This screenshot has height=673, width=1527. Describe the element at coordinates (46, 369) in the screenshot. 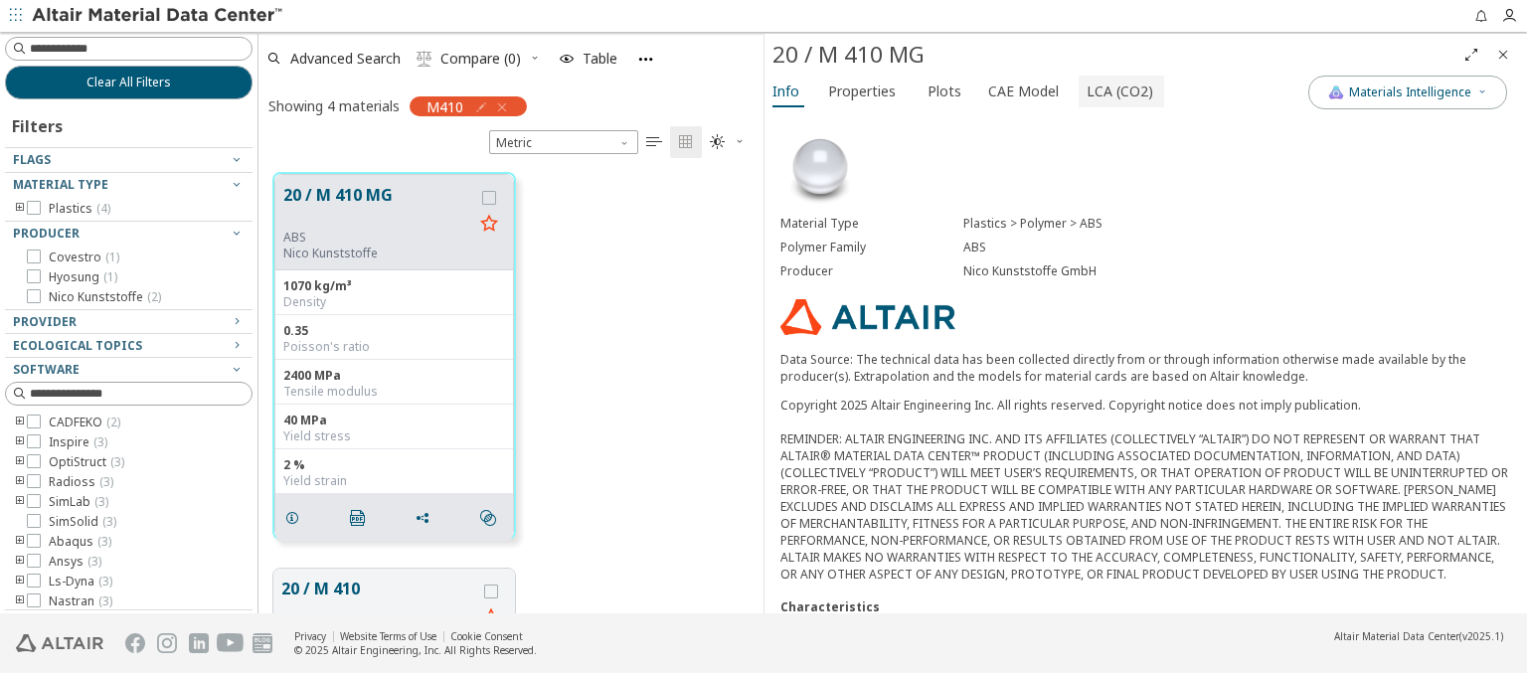

I see `span: Software` at that location.